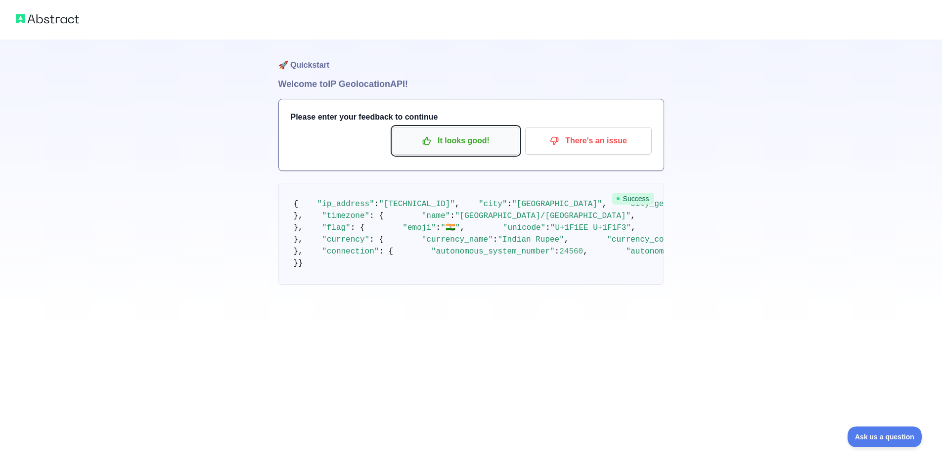 The width and height of the screenshot is (942, 467). What do you see at coordinates (471, 117) in the screenshot?
I see `h3: Please enter your feedback to continue` at bounding box center [471, 117].